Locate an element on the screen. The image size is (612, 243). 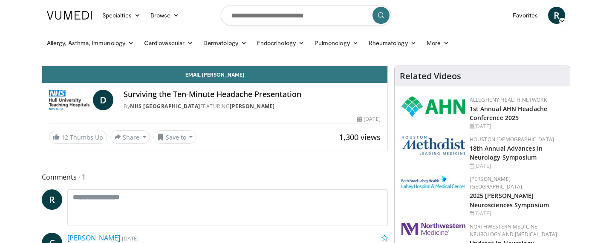
div: By FEATURING is located at coordinates (252, 107).